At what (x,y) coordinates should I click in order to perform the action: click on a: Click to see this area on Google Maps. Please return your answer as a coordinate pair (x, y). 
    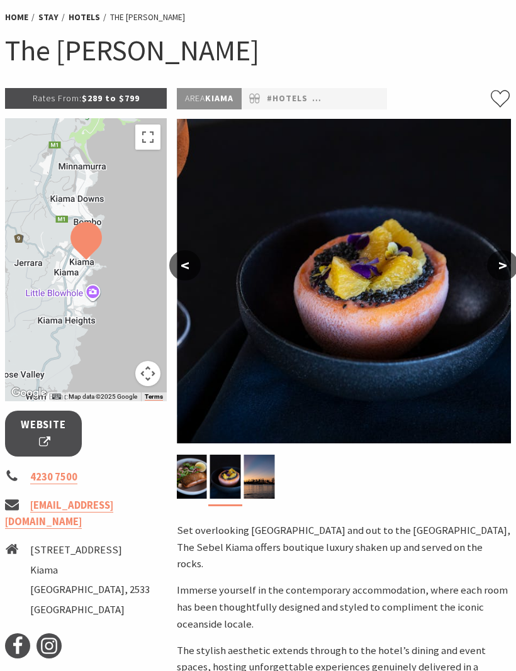
    Looking at the image, I should click on (29, 393).